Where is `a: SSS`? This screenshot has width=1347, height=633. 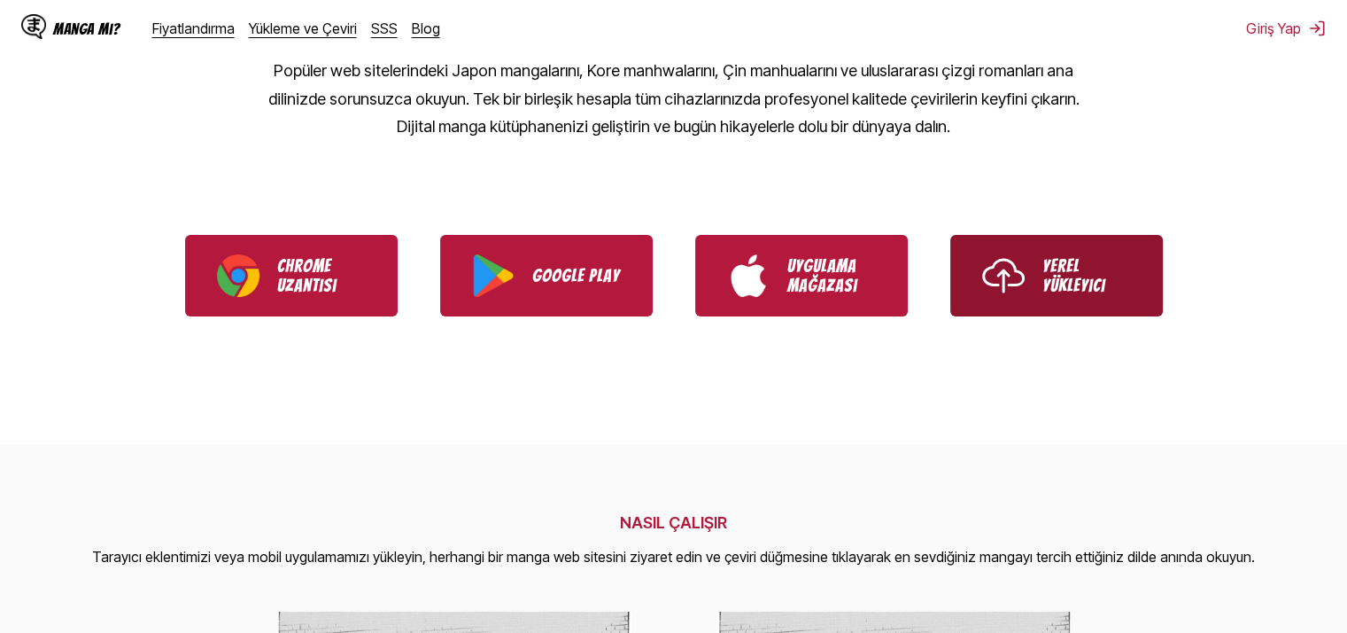
a: SSS is located at coordinates (384, 28).